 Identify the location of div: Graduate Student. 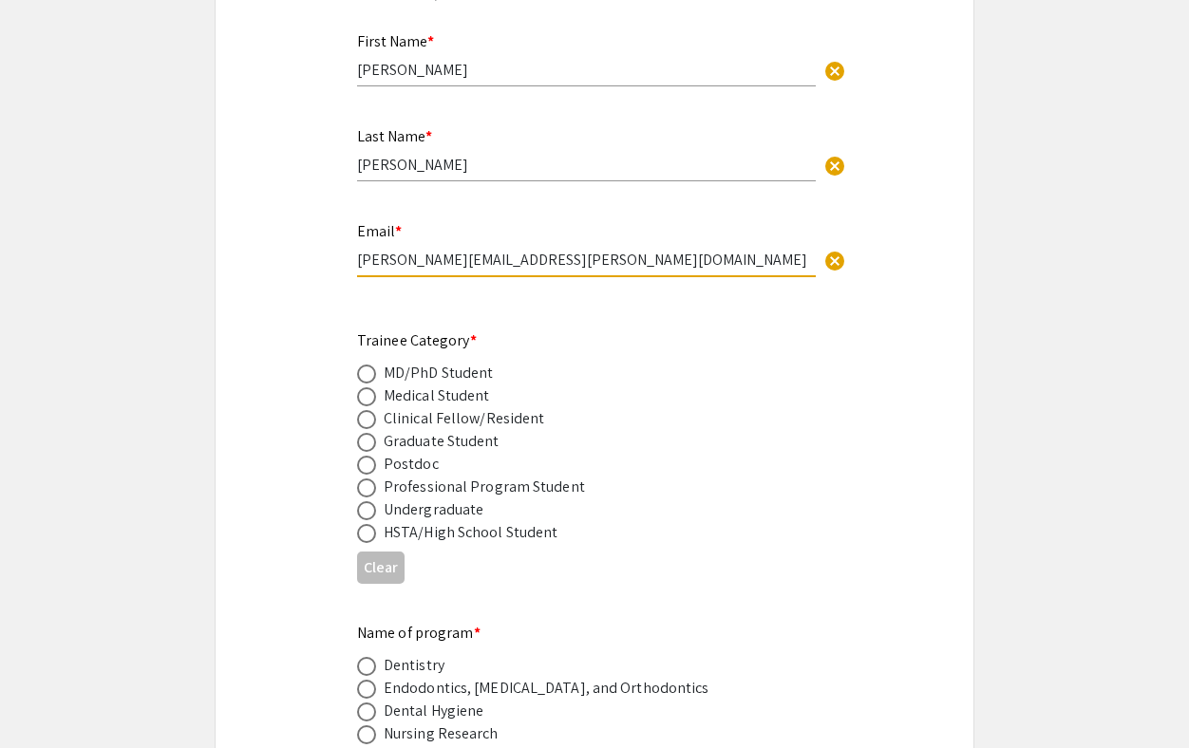
(441, 441).